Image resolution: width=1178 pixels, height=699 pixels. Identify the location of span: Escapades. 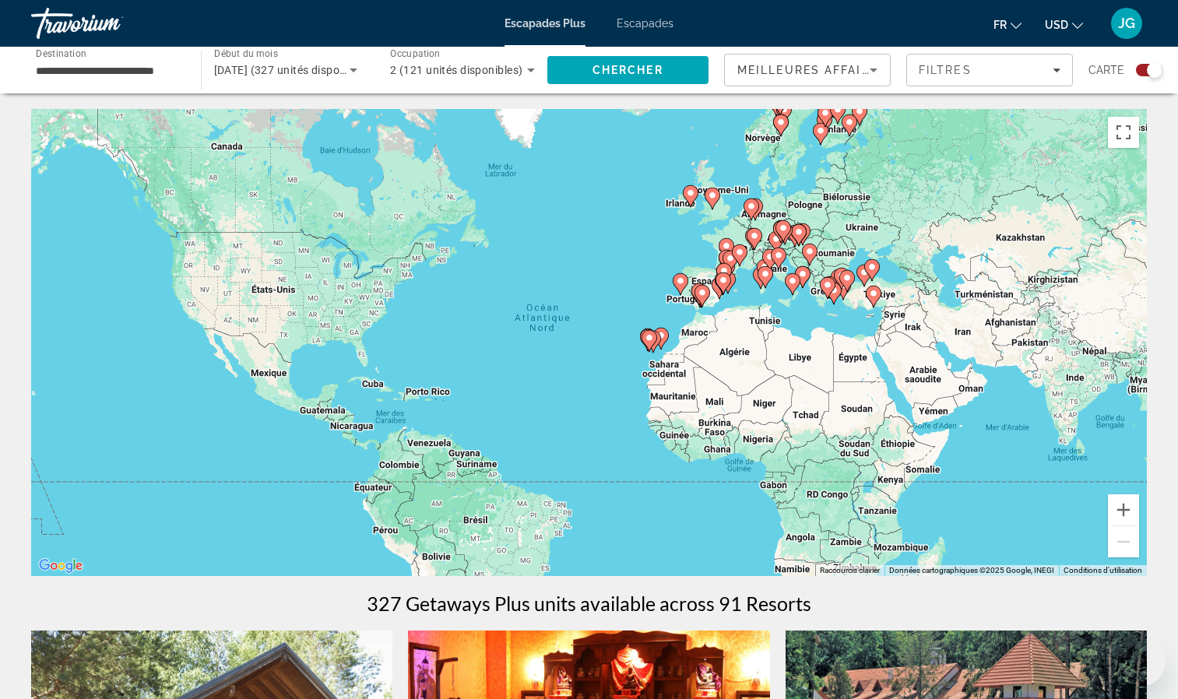
(645, 23).